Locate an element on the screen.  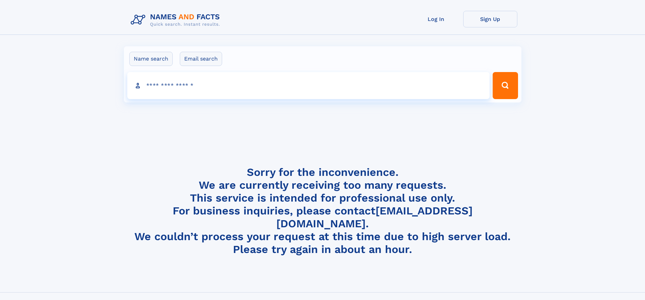
input: search input is located at coordinates (309, 86).